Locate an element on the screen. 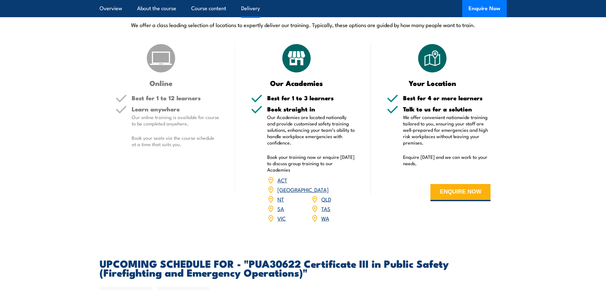 This screenshot has width=606, height=290. p: Our online training is available for course to be completed anywhere. is located at coordinates (176, 120).